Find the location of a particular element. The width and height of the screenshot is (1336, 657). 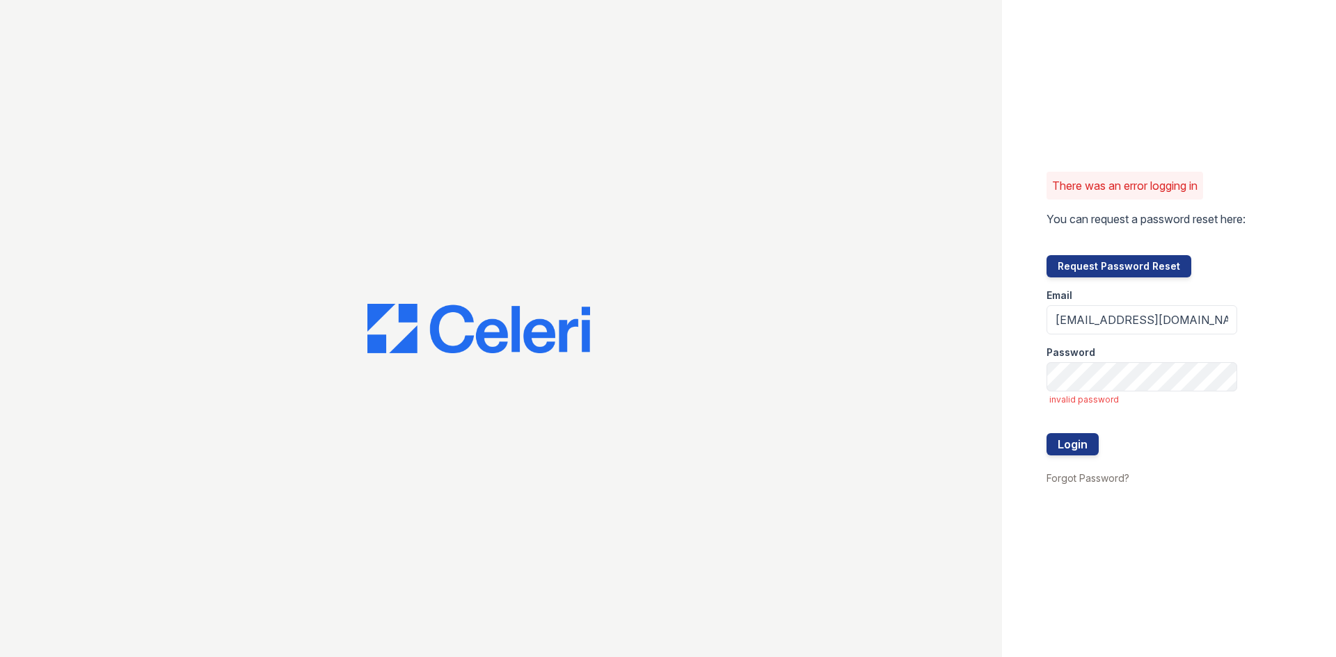

label: Password is located at coordinates (1071, 353).